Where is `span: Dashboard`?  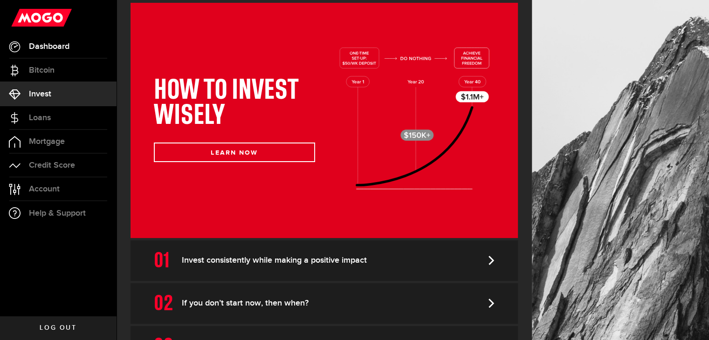 span: Dashboard is located at coordinates (49, 47).